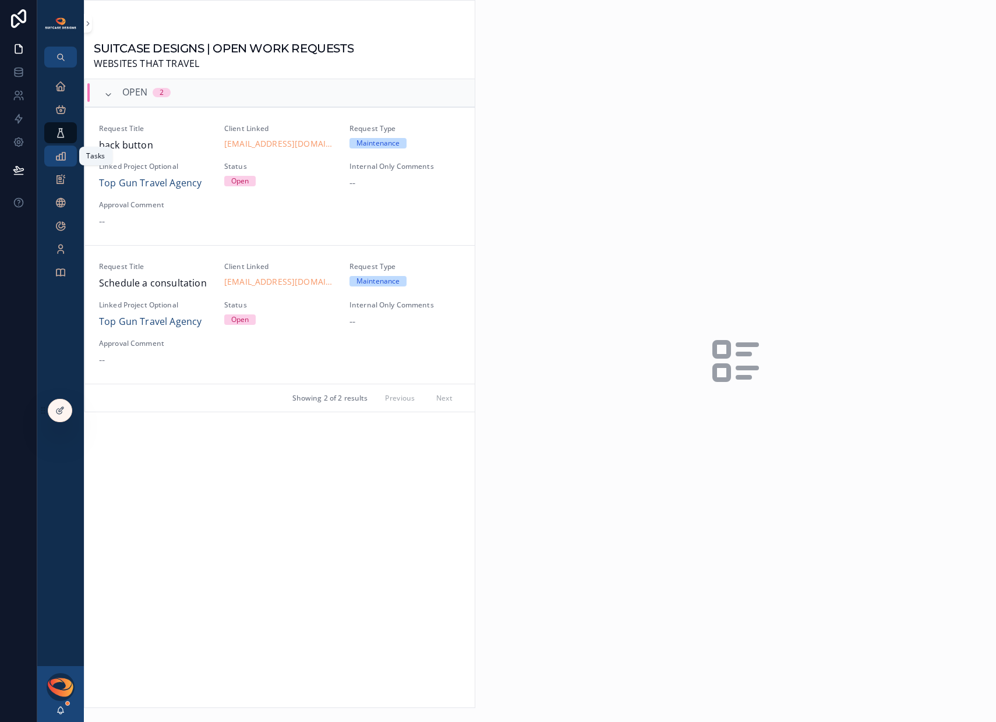 The height and width of the screenshot is (722, 996). I want to click on div: 2, so click(161, 93).